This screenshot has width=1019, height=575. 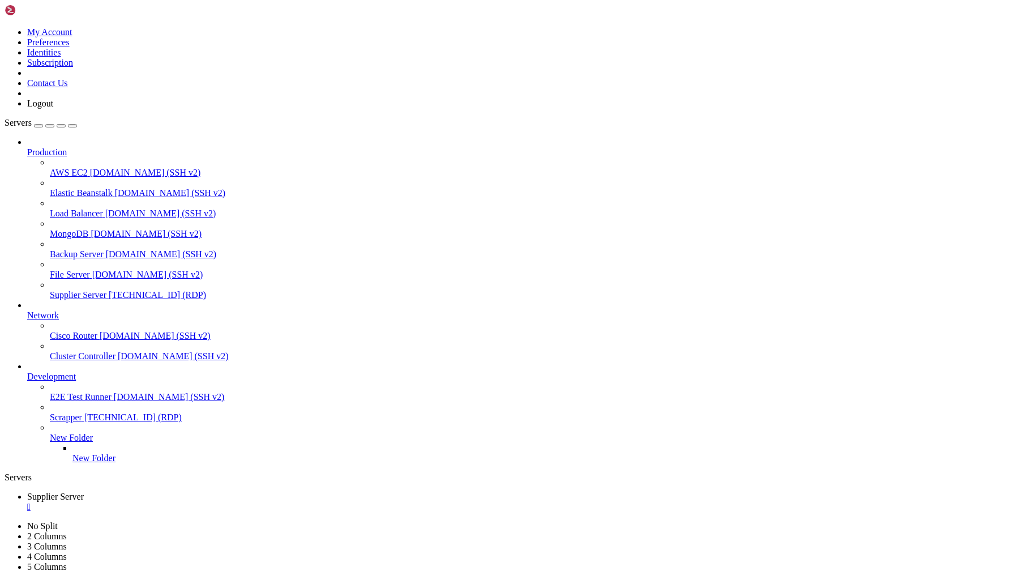 I want to click on a: Supplier Server, so click(x=521, y=502).